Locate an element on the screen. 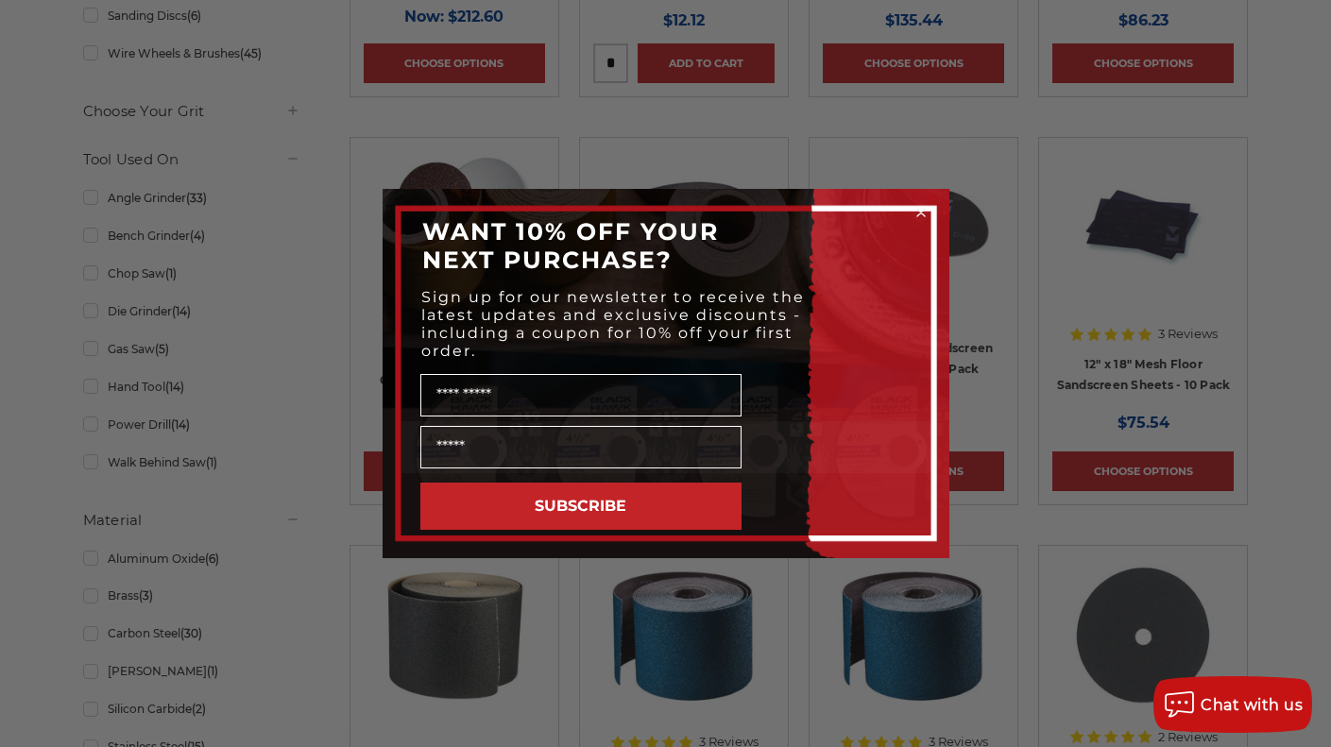 The image size is (1331, 747). span: Sign up for our newsletter to receive the latest updates and exclusive discounts - including a co... is located at coordinates (613, 324).